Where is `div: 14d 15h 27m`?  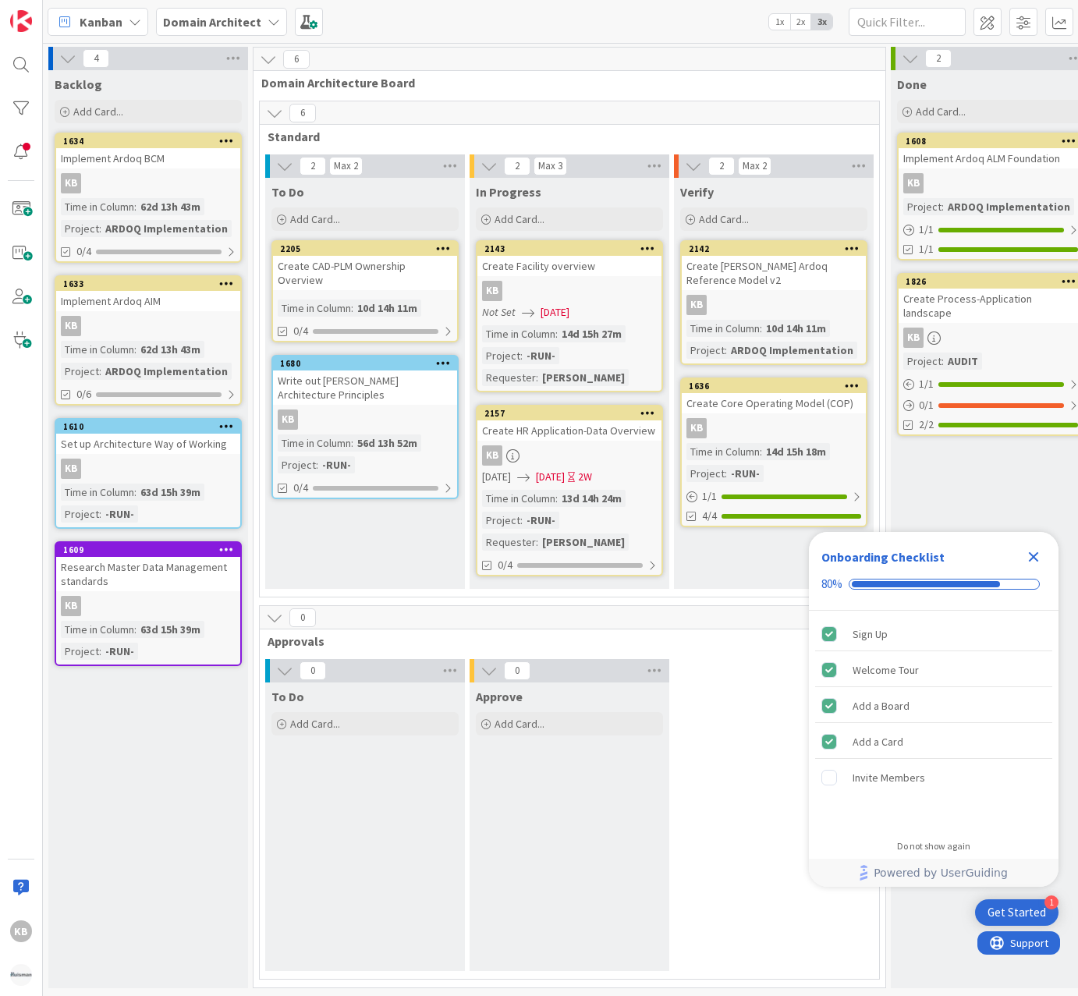
div: 14d 15h 27m is located at coordinates (591, 334).